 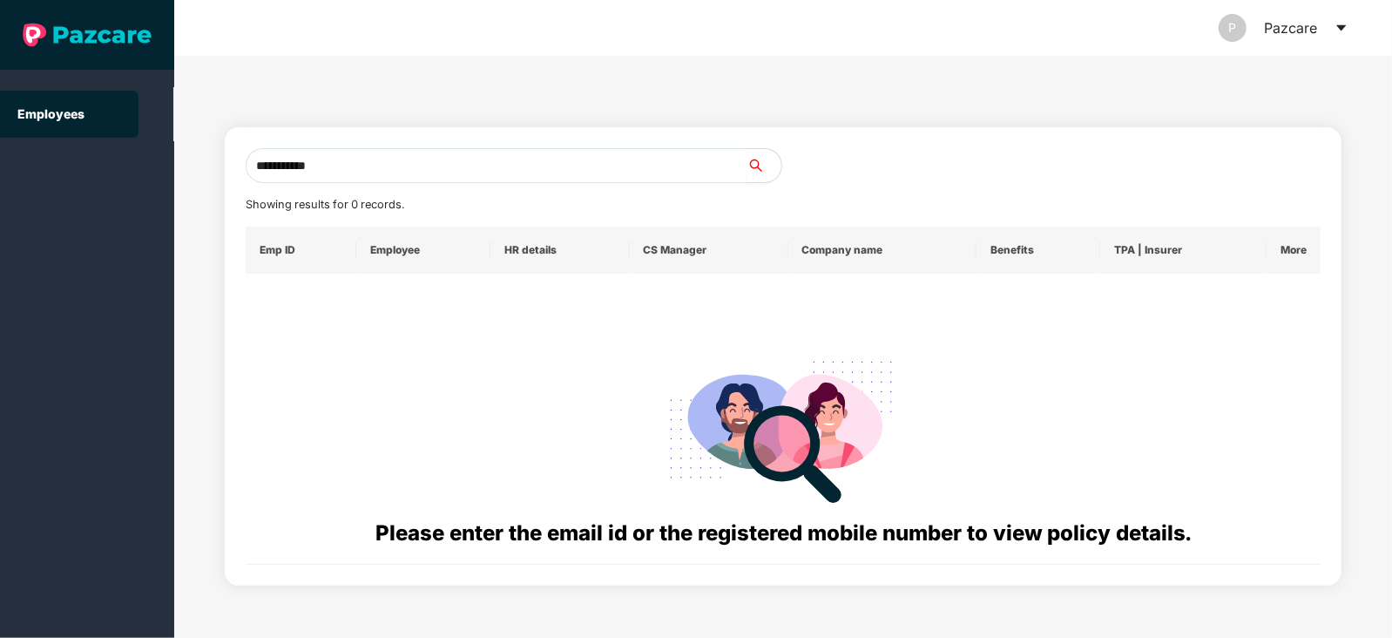 What do you see at coordinates (560, 250) in the screenshot?
I see `th: HR details` at bounding box center [560, 250].